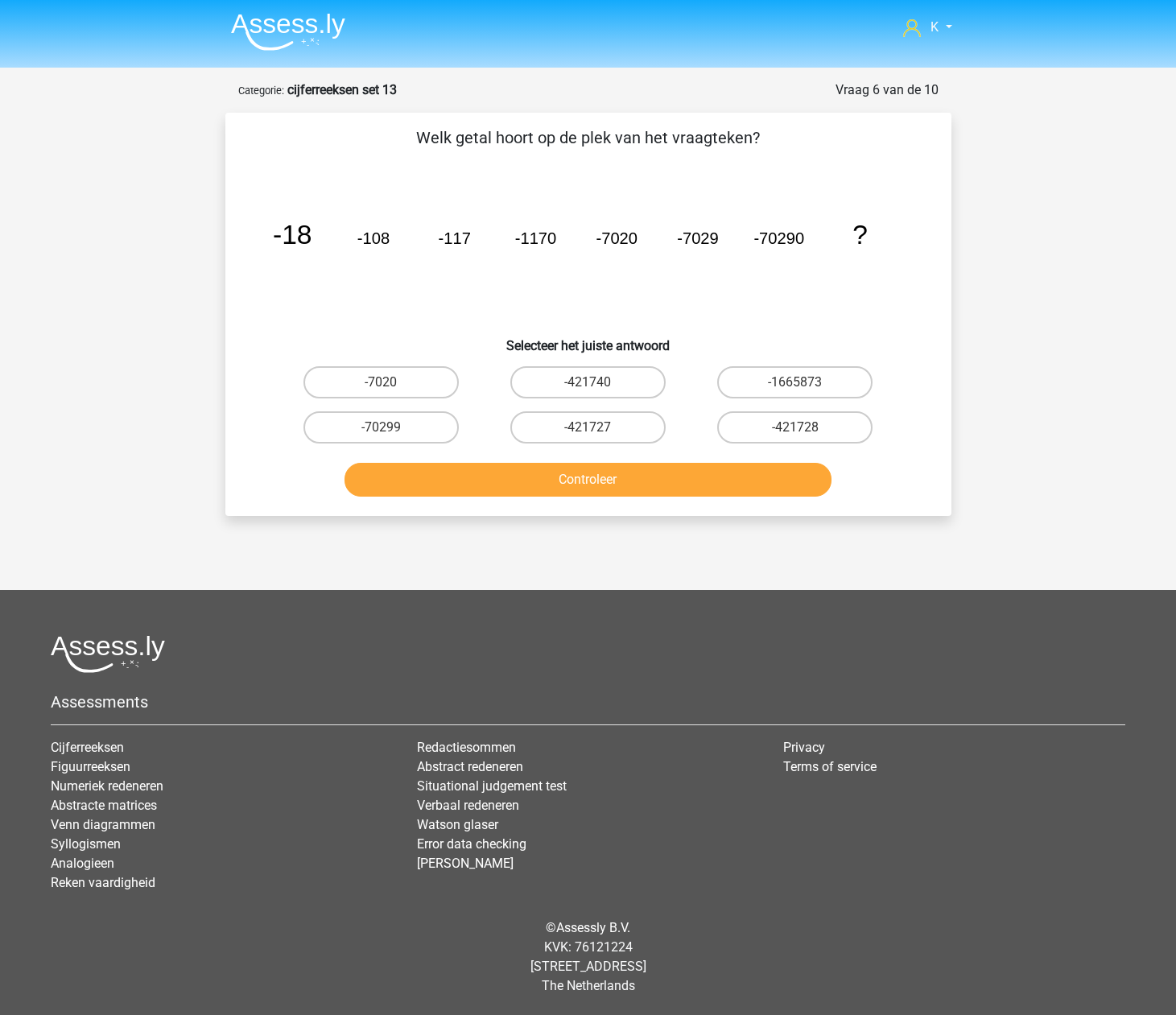  What do you see at coordinates (87, 746) in the screenshot?
I see `a: Cijferreeksen` at bounding box center [87, 746].